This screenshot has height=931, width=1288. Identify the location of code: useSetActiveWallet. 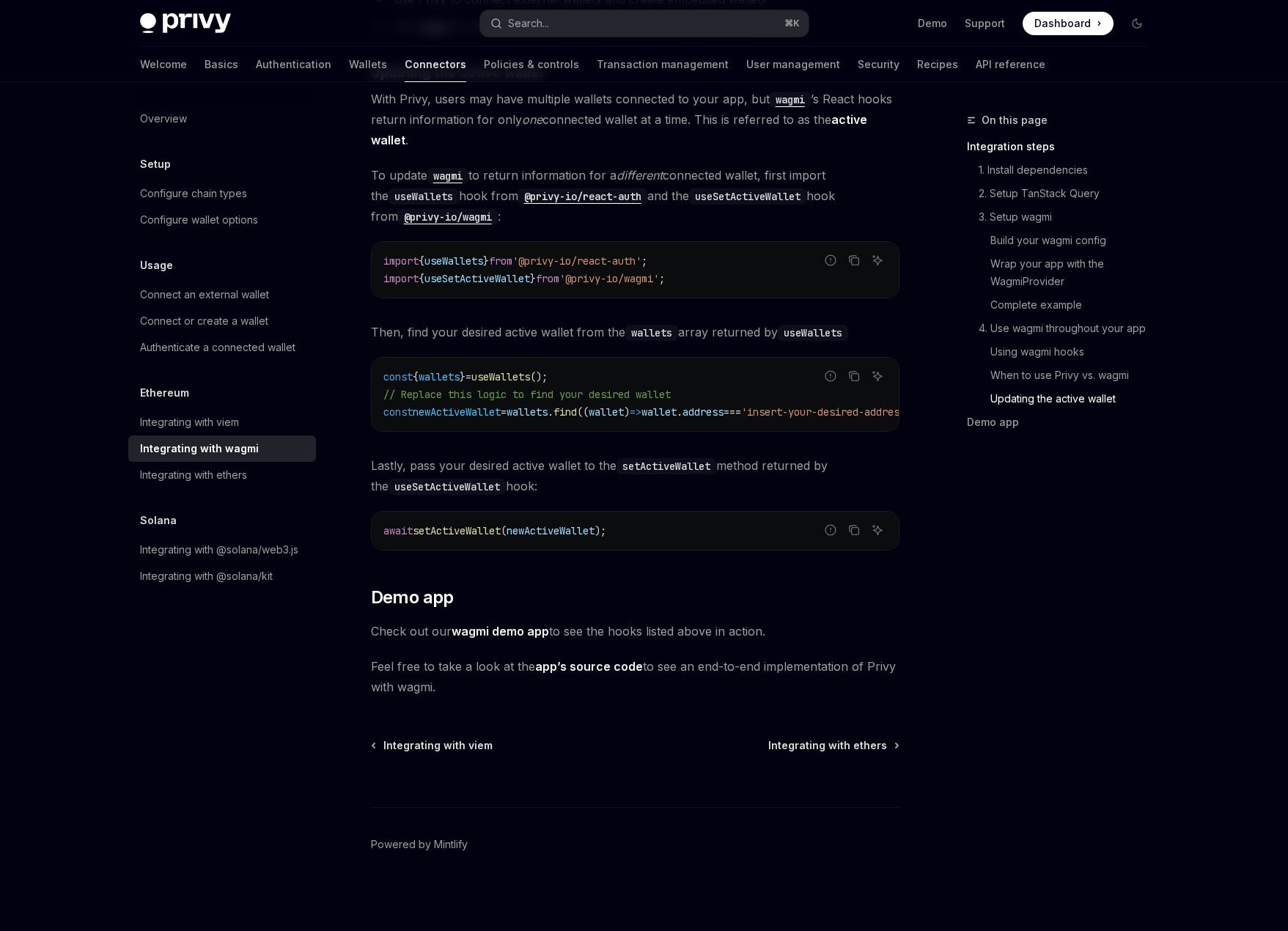
(447, 487).